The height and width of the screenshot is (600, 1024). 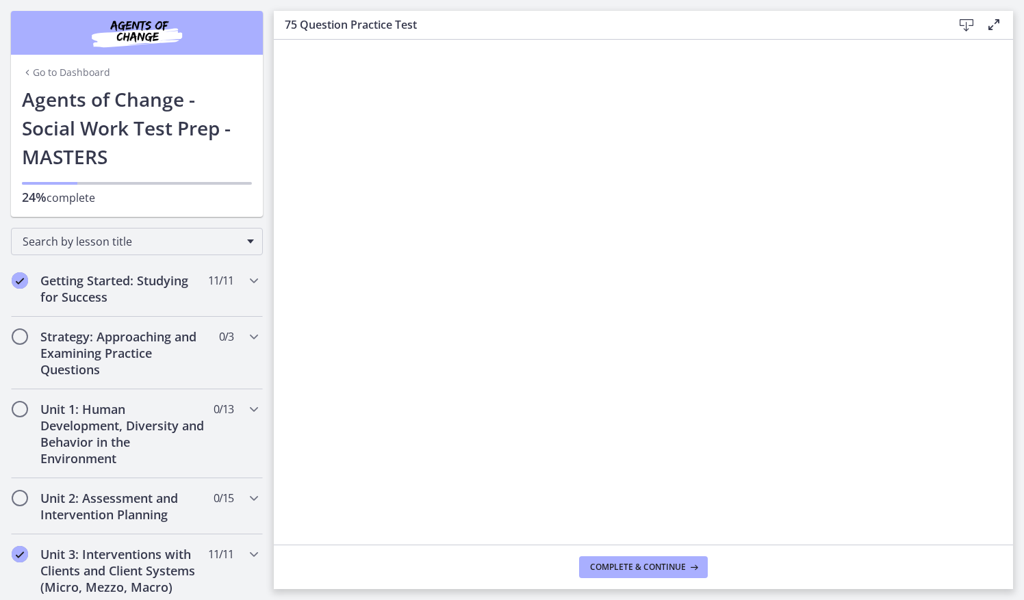 I want to click on h2: Getting Started: Studying for Success, so click(x=124, y=289).